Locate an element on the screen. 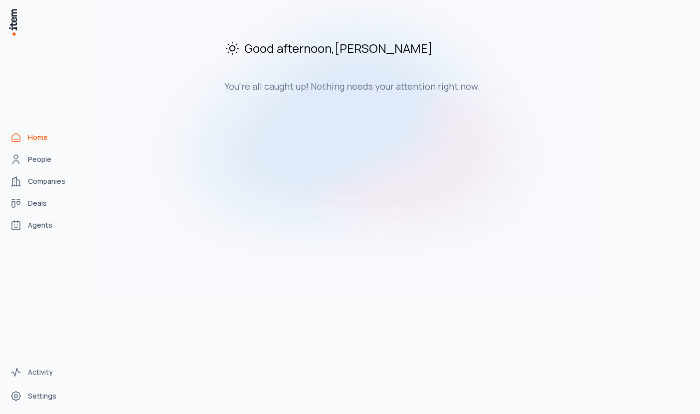 The width and height of the screenshot is (700, 414). span: Agents is located at coordinates (40, 225).